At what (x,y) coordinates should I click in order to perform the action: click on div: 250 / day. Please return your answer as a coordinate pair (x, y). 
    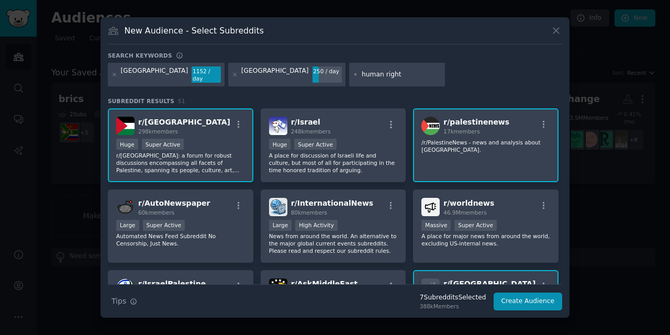
    Looking at the image, I should click on (327, 71).